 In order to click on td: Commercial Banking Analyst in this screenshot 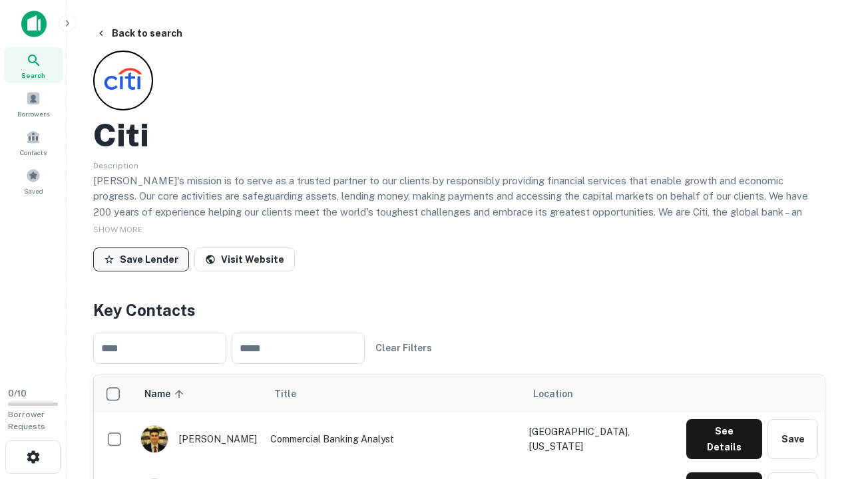, I will do `click(393, 439)`.